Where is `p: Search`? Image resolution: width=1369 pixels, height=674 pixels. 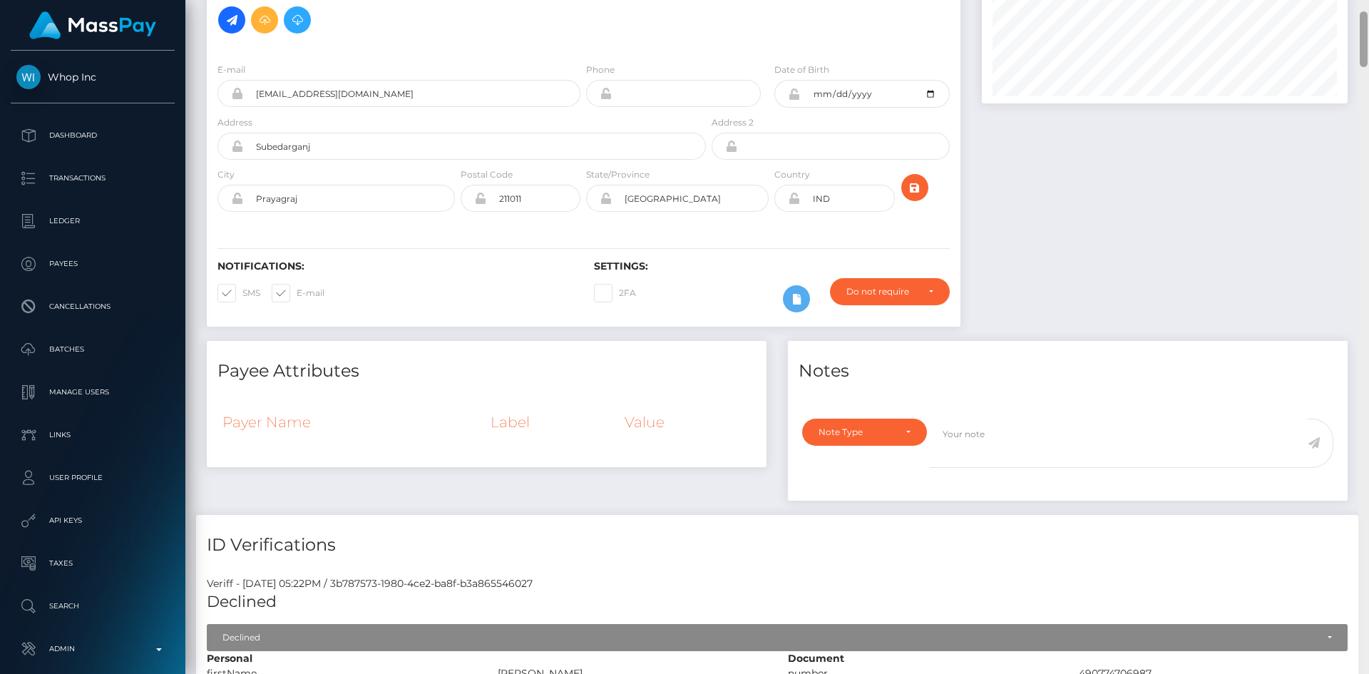
p: Search is located at coordinates (93, 606).